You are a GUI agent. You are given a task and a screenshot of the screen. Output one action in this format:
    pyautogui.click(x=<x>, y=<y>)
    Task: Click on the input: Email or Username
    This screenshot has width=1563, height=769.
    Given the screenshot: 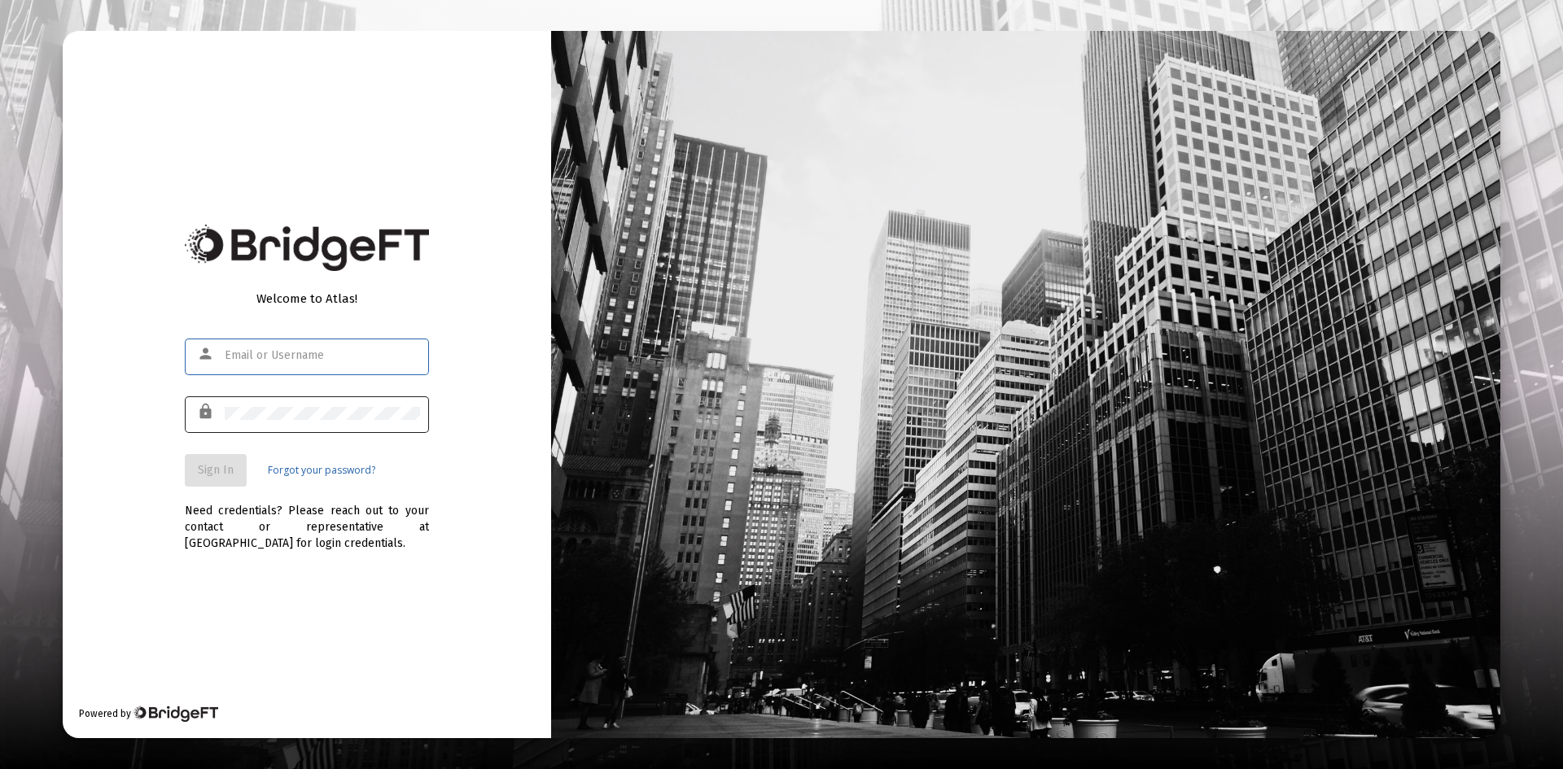 What is the action you would take?
    pyautogui.click(x=322, y=356)
    